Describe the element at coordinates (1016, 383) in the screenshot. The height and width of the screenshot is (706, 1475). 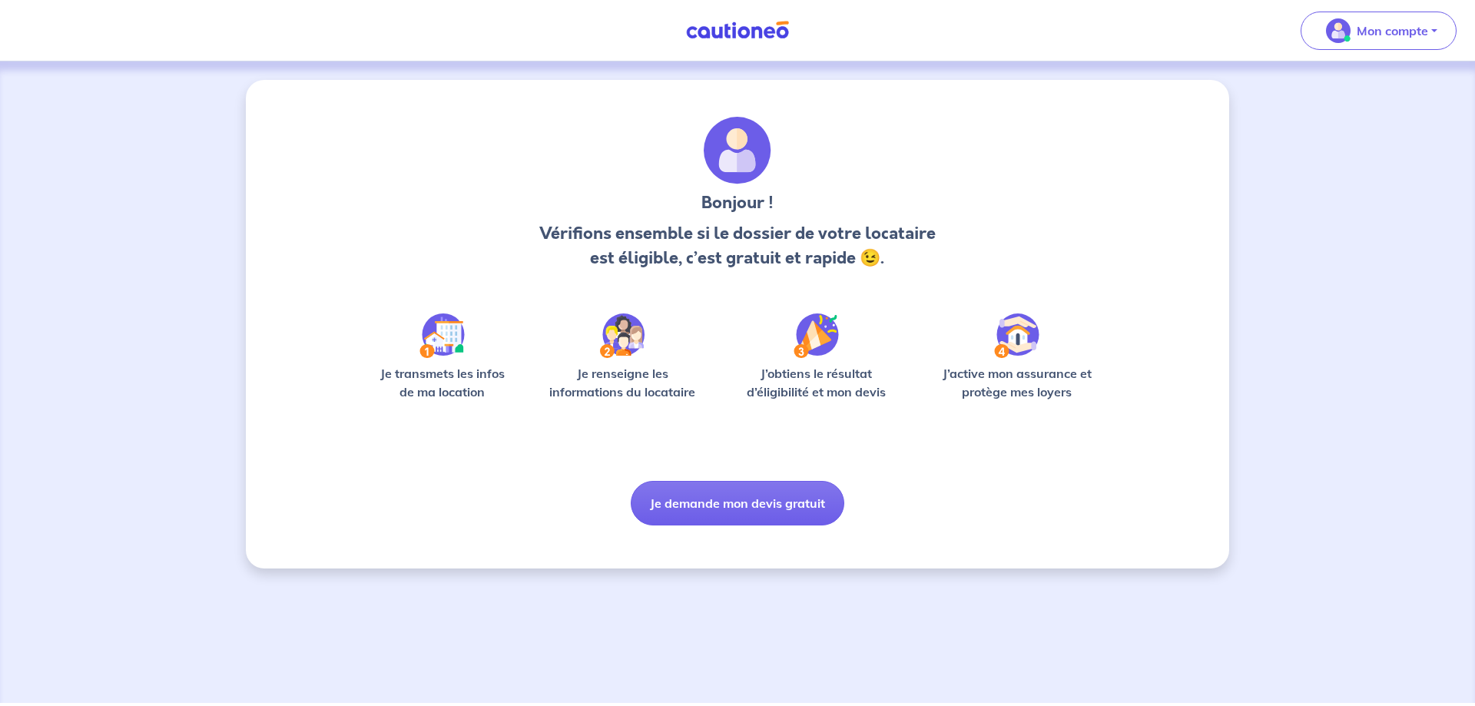
I see `p: J’active mon assurance et protège mes loyers` at that location.